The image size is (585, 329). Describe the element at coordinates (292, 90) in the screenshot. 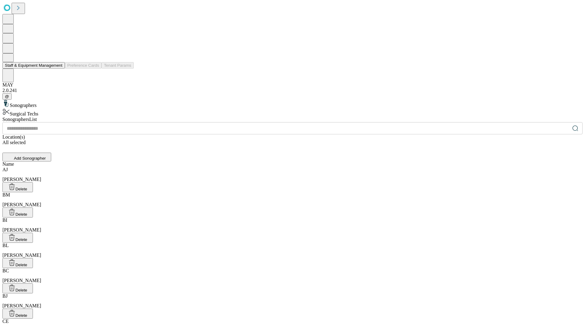

I see `div: 2.0.241` at that location.